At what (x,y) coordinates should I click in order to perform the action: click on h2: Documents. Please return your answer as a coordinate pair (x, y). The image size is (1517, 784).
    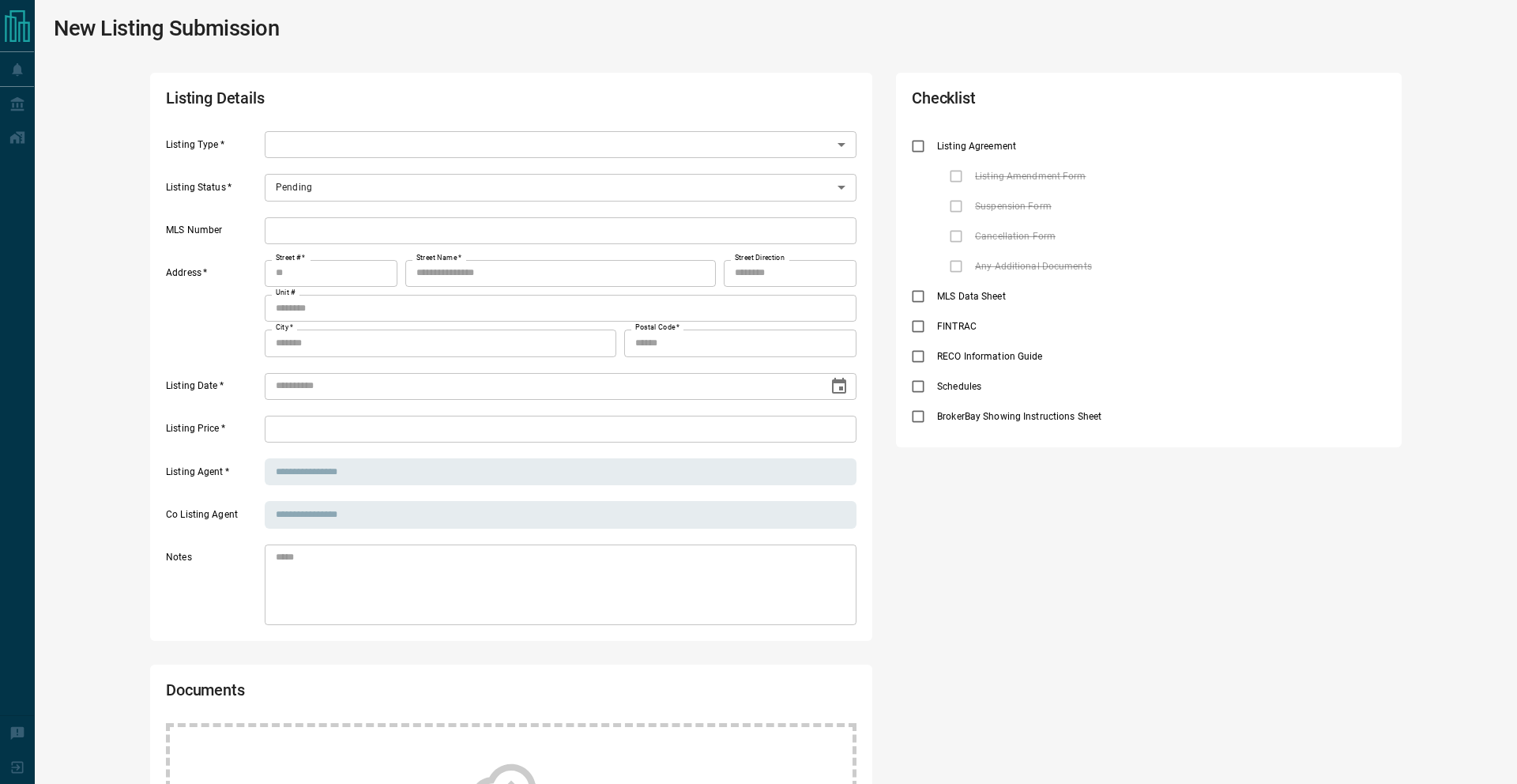
    Looking at the image, I should click on (373, 693).